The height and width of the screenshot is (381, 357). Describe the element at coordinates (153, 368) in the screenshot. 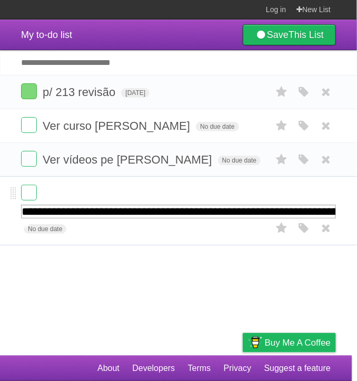

I see `a: Developers` at that location.